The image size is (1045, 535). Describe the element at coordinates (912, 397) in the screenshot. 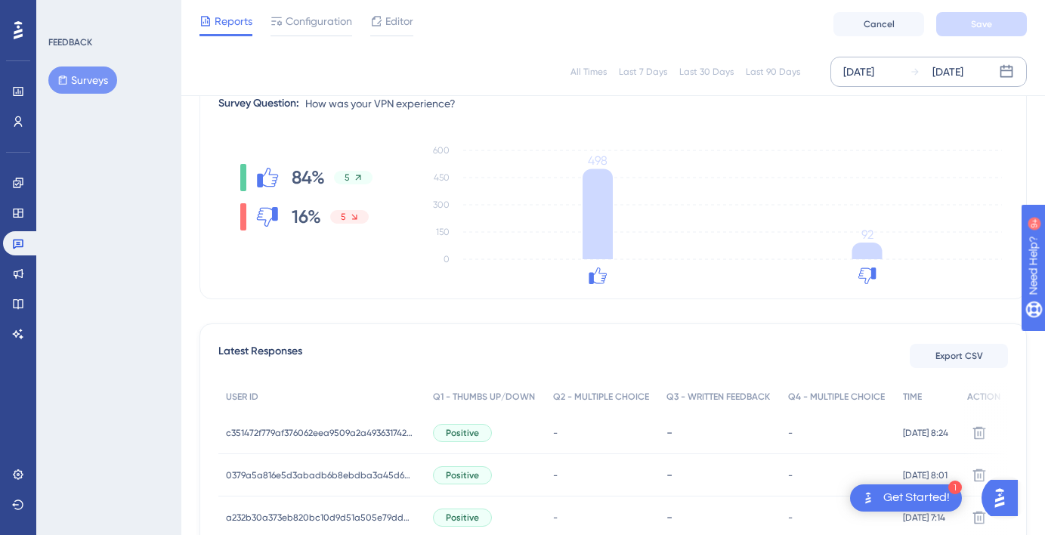

I see `span: TIME` at that location.